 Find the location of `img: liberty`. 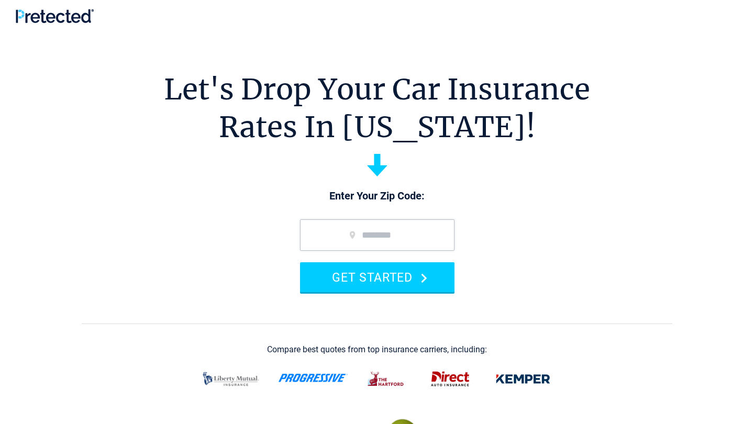

img: liberty is located at coordinates (231, 379).